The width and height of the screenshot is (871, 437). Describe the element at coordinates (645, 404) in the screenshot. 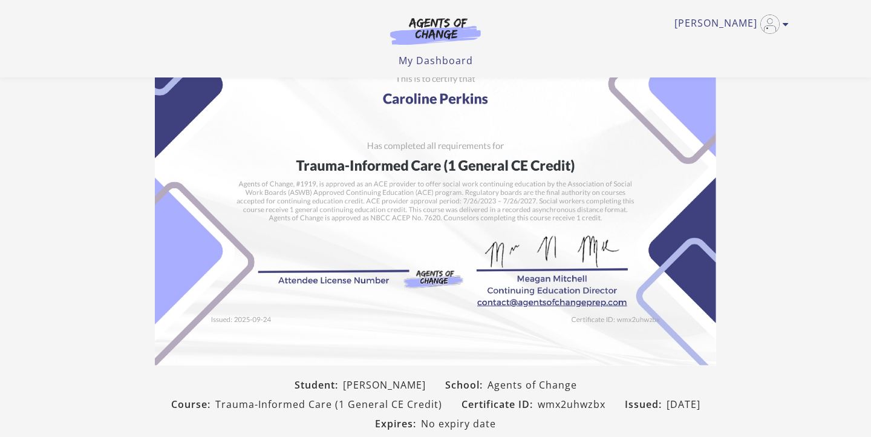

I see `span: Issued:` at that location.